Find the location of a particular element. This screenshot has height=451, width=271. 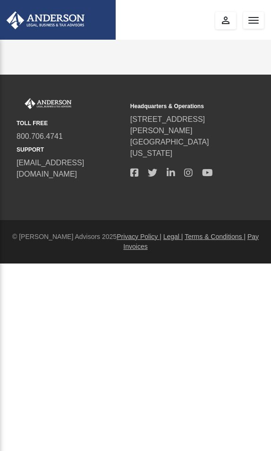

a: Pay Invoices is located at coordinates (191, 241).